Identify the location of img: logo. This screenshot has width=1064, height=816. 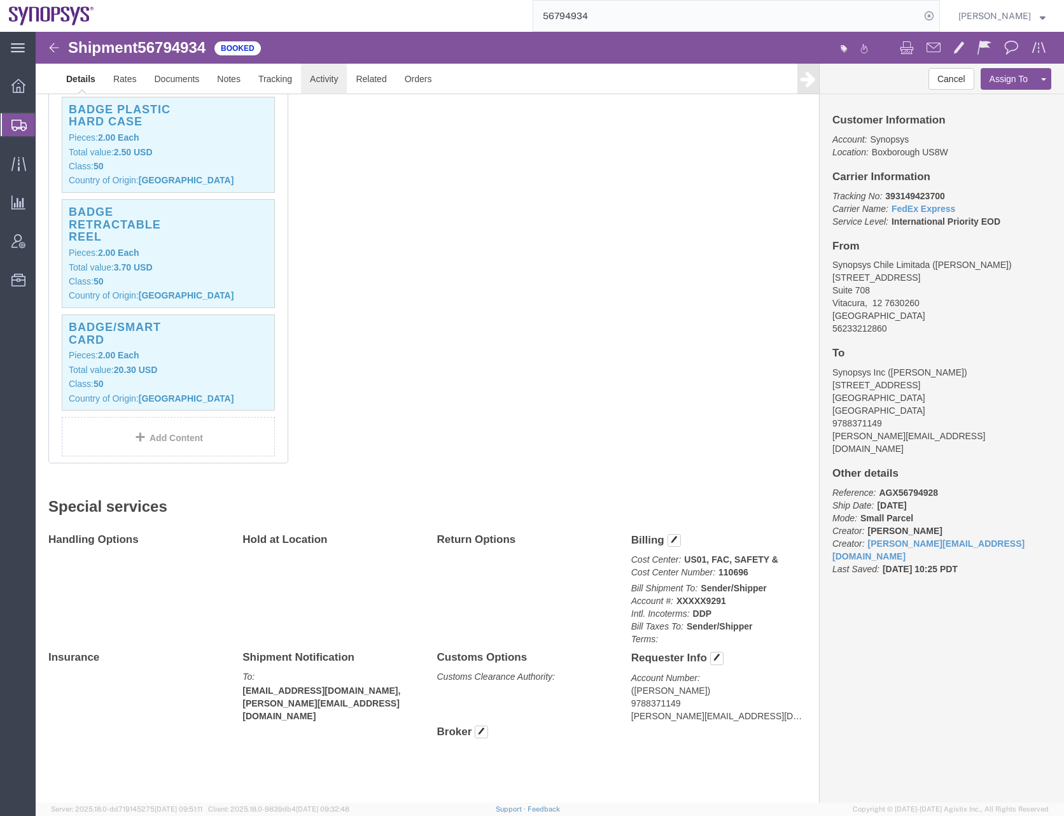
(52, 16).